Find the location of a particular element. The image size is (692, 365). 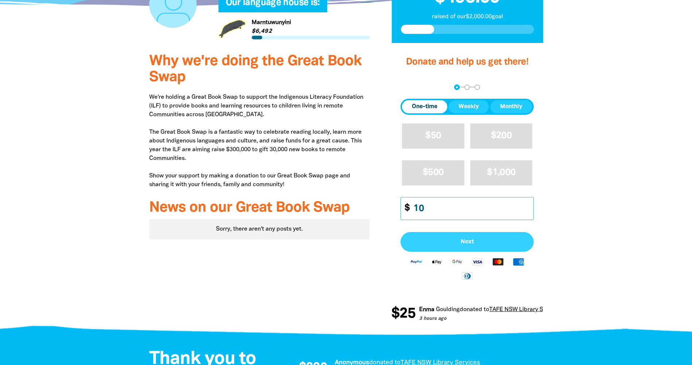

p: We're holding a Great Book Swap to support the Indigenous Literacy Foundation (ILF) to provide bo... is located at coordinates (259, 141).